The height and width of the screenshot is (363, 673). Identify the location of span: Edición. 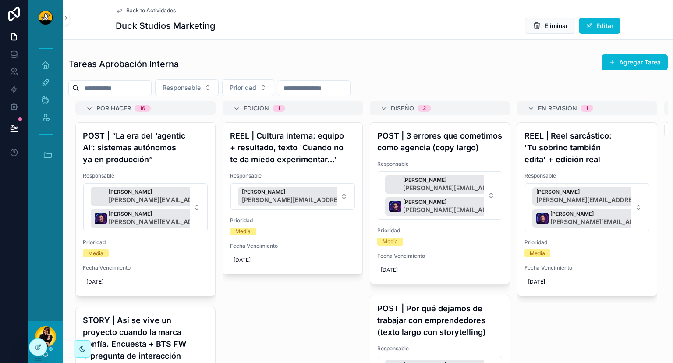
(256, 108).